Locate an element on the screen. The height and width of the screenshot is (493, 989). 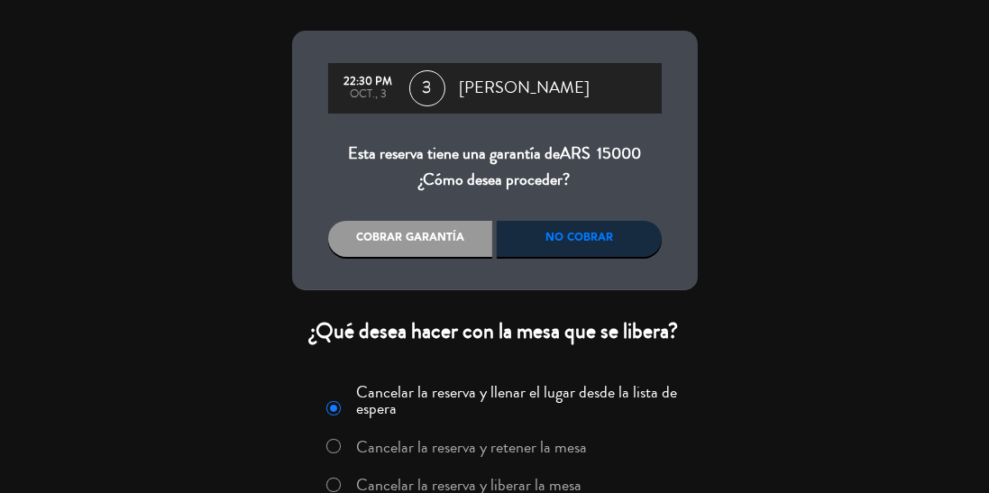
div: 22:30 PM is located at coordinates (369, 82).